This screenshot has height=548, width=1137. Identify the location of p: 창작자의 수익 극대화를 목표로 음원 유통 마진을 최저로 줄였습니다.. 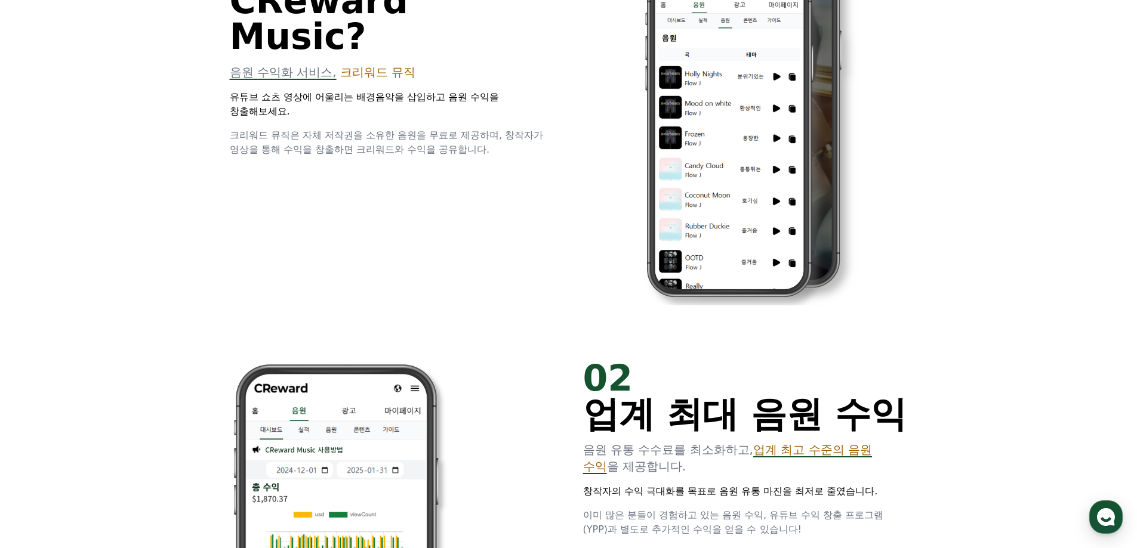
(745, 492).